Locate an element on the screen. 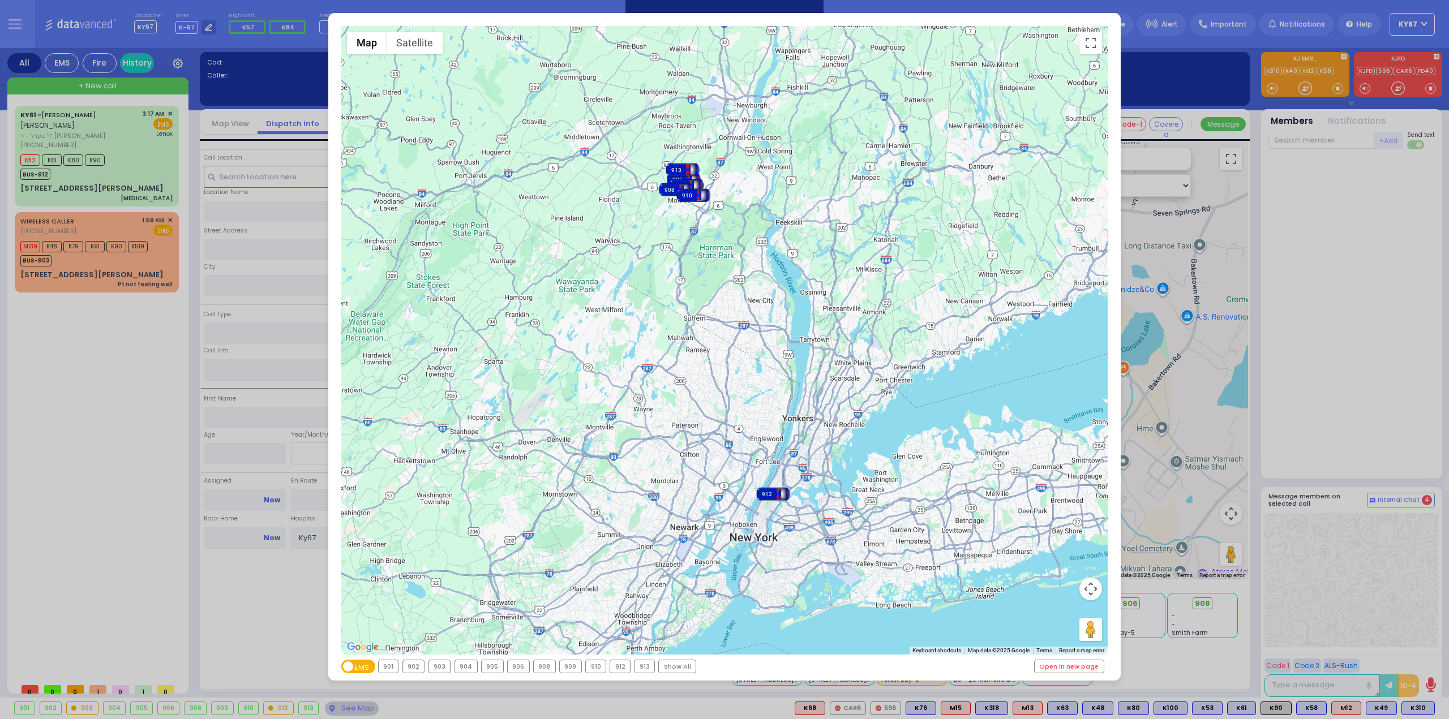 The height and width of the screenshot is (719, 1449). span: Map data ©2025 Google is located at coordinates (999, 650).